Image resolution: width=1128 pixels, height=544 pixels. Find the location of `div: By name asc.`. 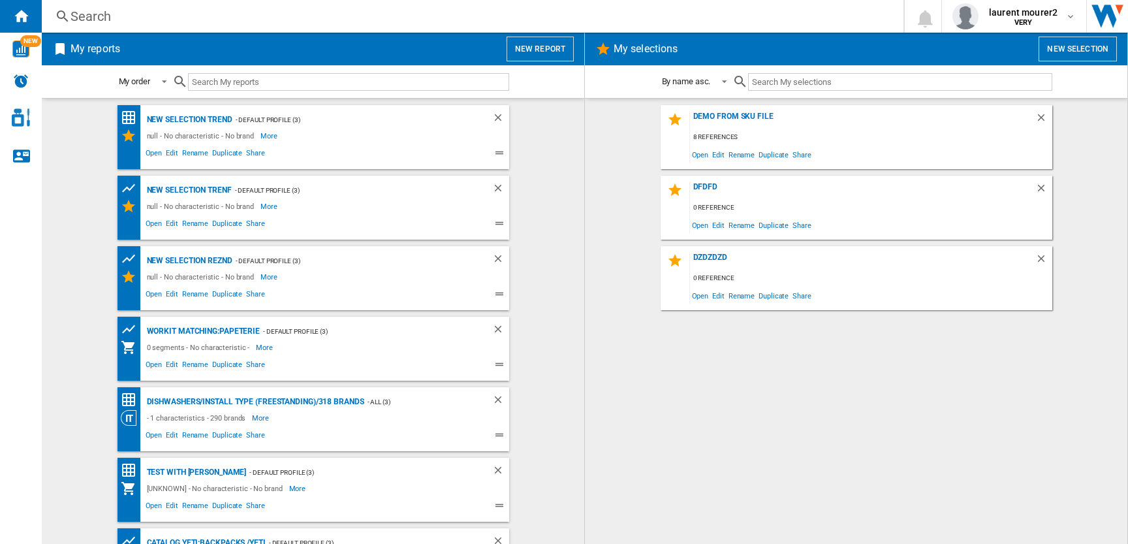

div: By name asc. is located at coordinates (686, 81).